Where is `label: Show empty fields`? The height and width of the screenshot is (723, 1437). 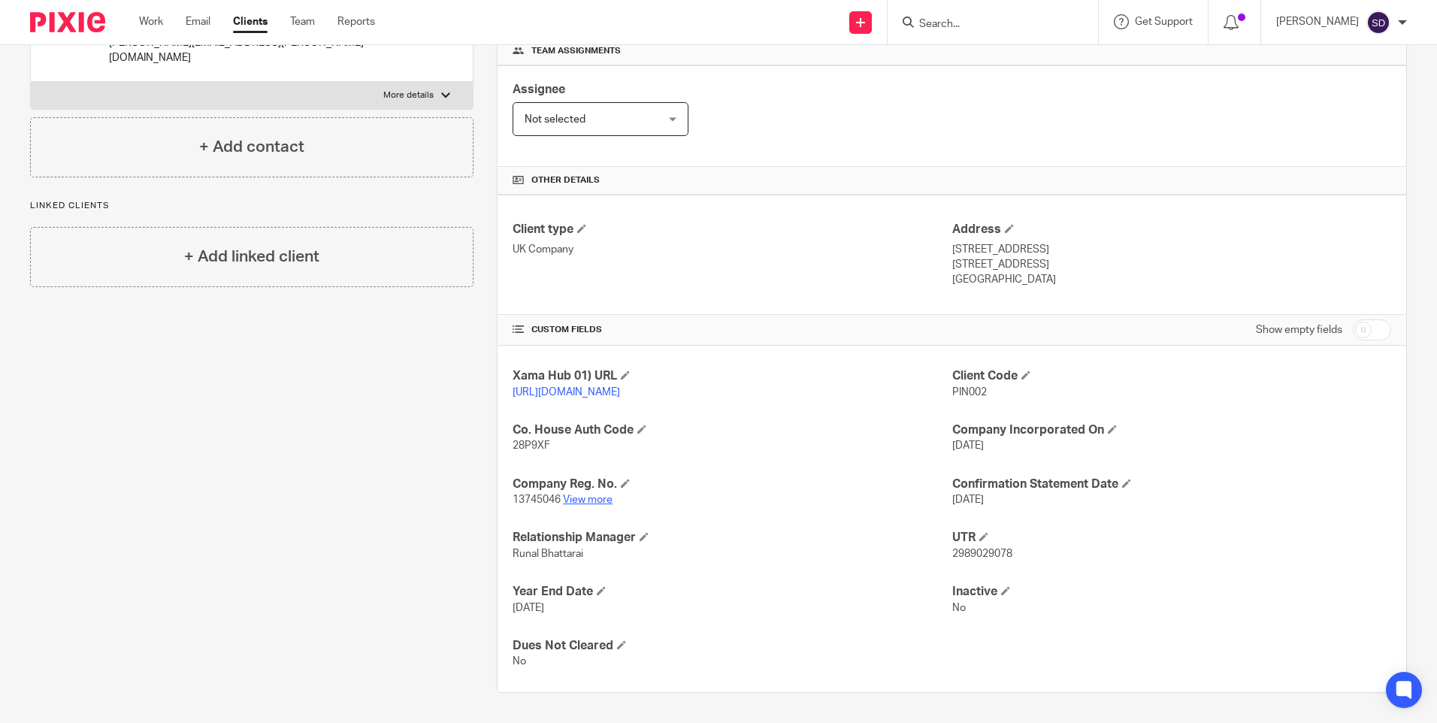
label: Show empty fields is located at coordinates (1298, 330).